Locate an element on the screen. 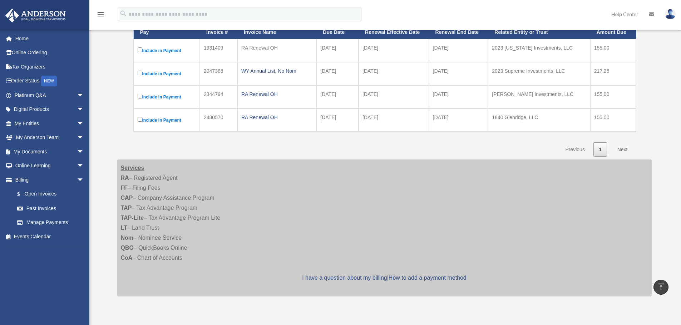 The height and width of the screenshot is (325, 681). th: Invoice Name: activate to sort column ascending is located at coordinates (277, 32).